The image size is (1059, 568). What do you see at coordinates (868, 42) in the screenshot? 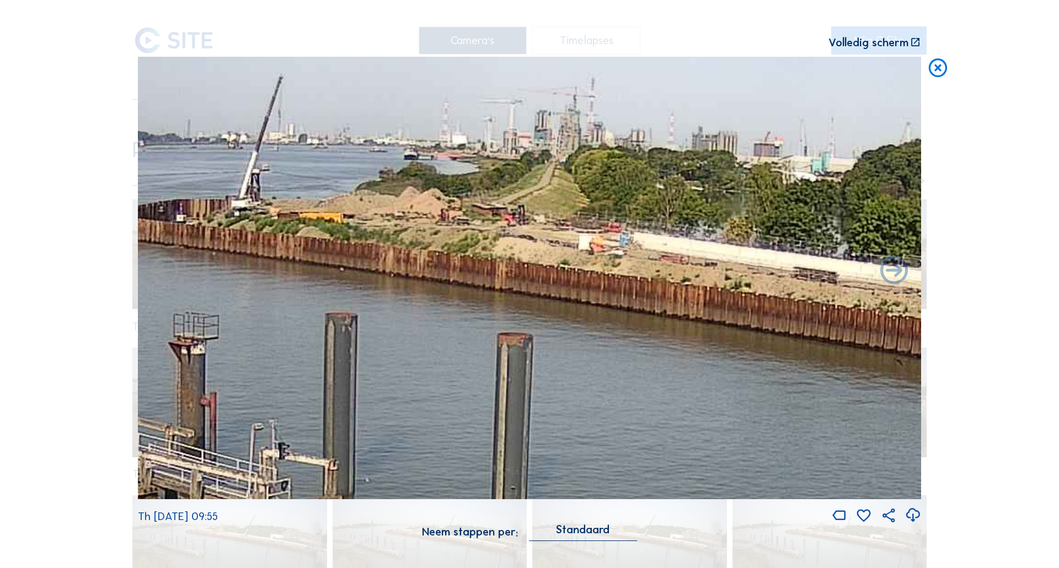
I see `div: Volledig scherm` at bounding box center [868, 42].